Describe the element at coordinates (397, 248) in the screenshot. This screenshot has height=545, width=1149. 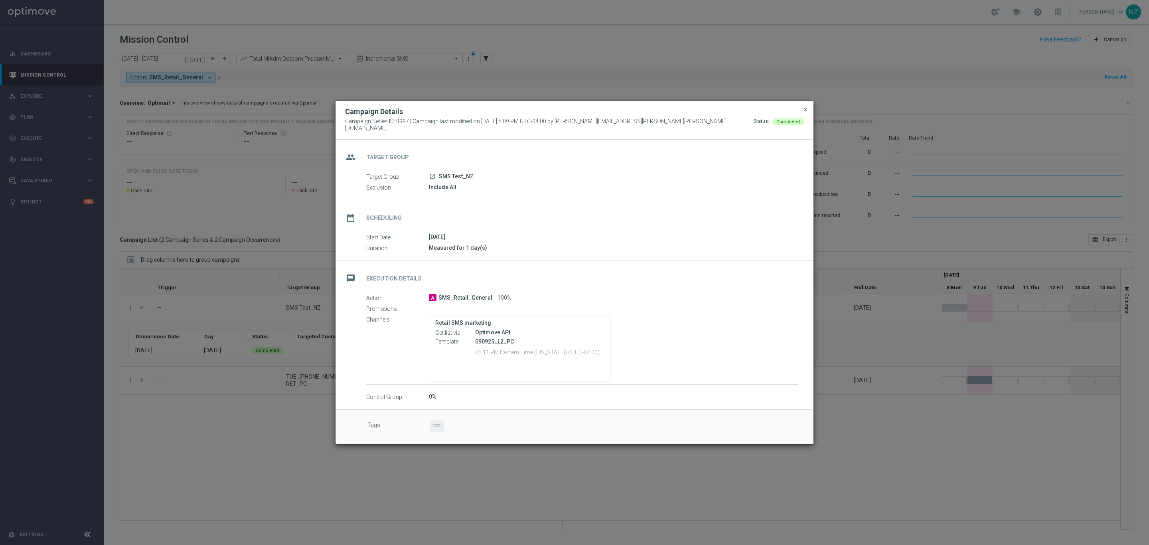
I see `label: Duration` at that location.